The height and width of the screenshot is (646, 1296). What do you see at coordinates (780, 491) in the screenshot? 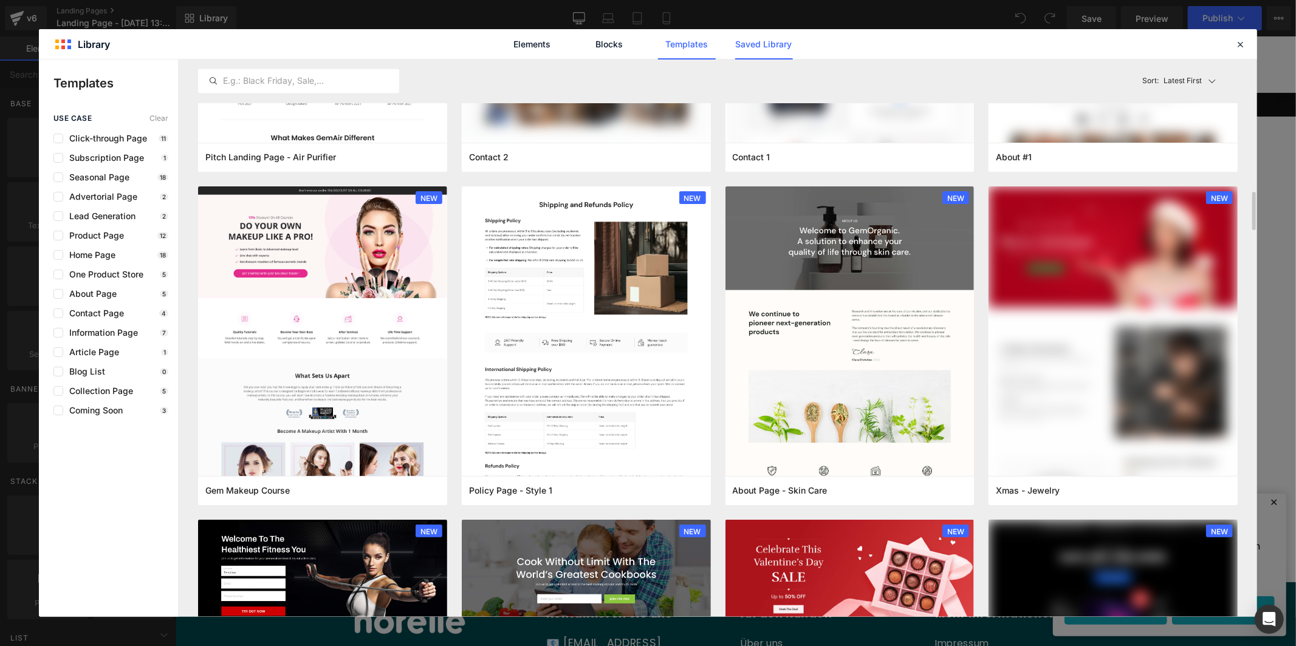
I see `span: About Page - Skin Care` at bounding box center [780, 491].